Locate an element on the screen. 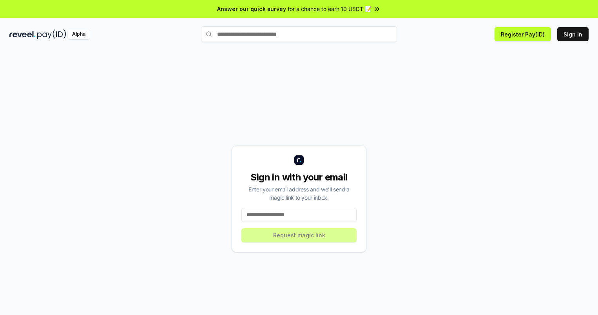 The height and width of the screenshot is (315, 598). span: for a chance to earn 10 USDT 📝 is located at coordinates (329, 9).